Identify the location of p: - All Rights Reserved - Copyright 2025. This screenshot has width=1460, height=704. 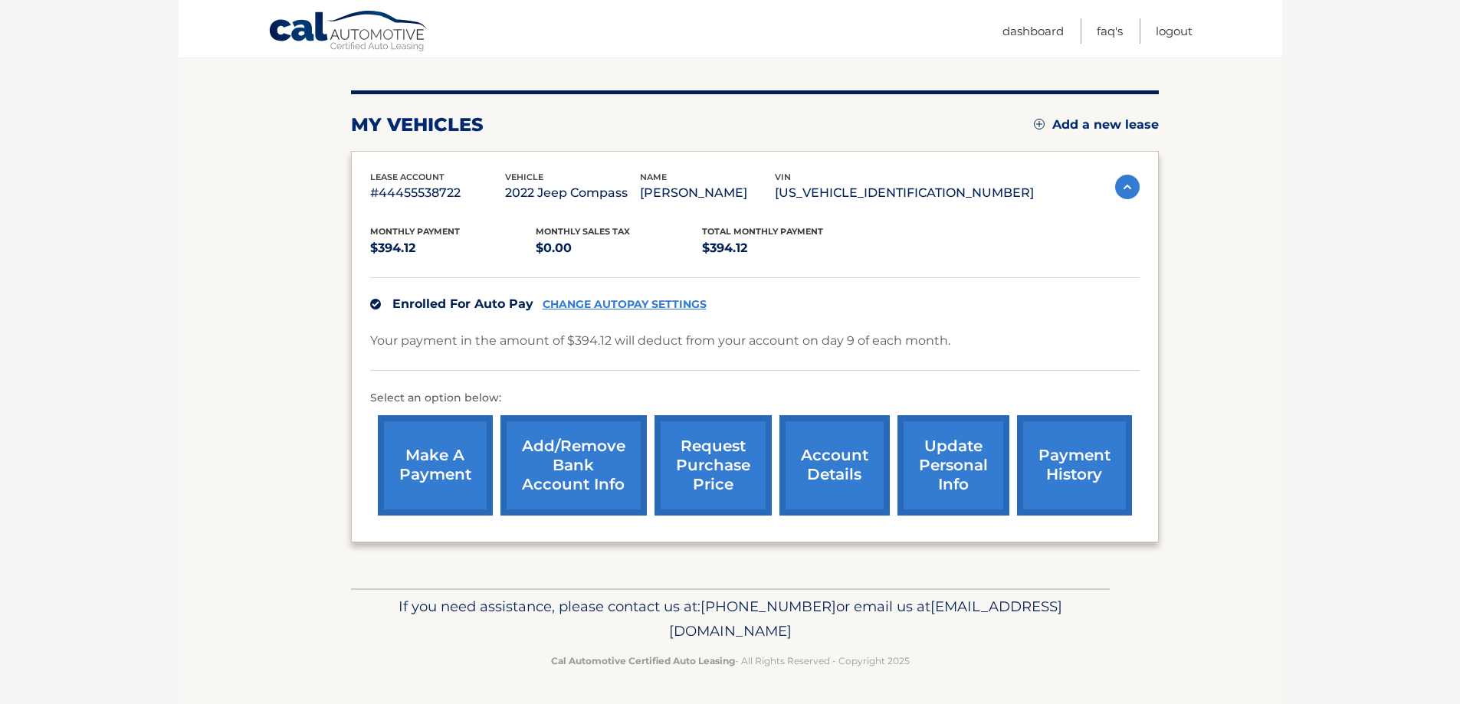
(730, 661).